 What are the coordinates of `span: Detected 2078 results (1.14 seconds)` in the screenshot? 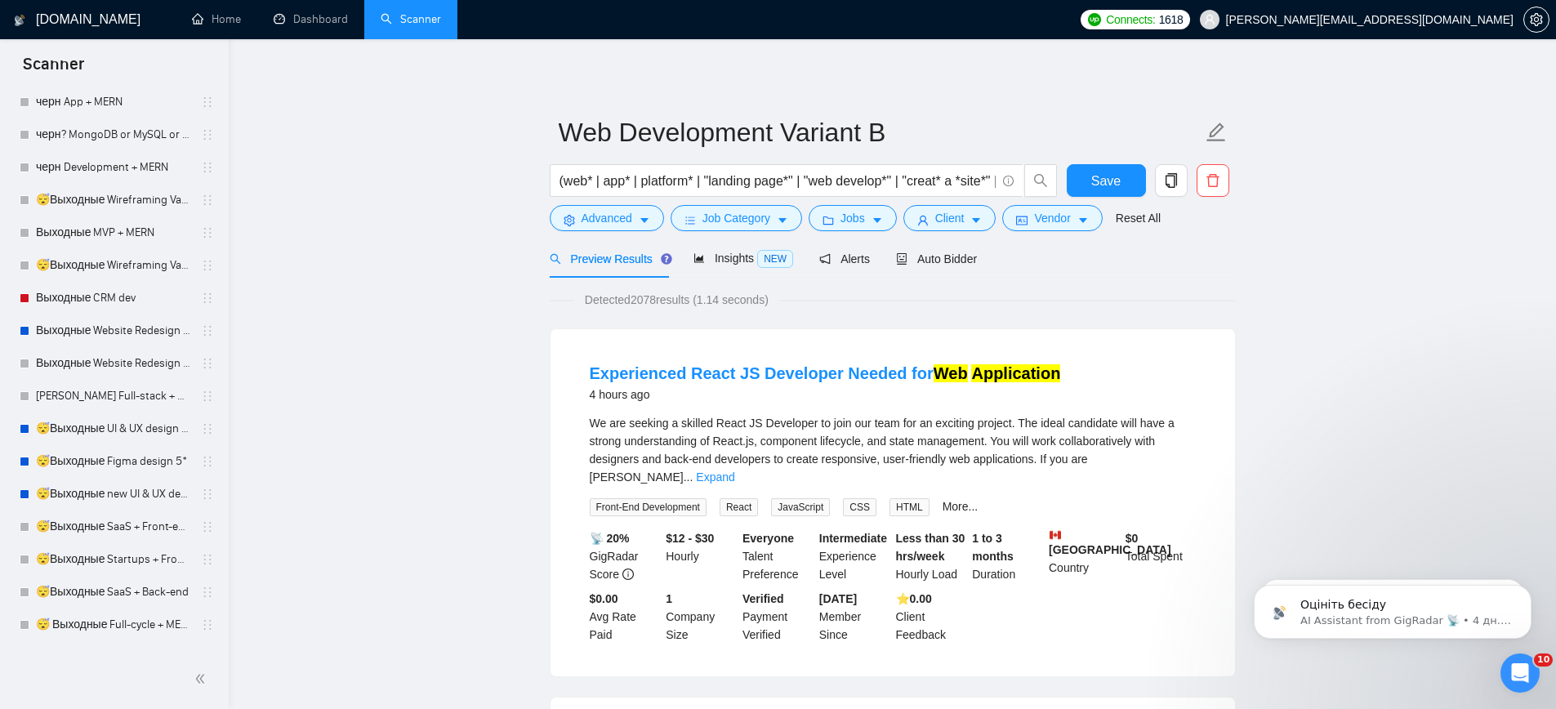 It's located at (676, 300).